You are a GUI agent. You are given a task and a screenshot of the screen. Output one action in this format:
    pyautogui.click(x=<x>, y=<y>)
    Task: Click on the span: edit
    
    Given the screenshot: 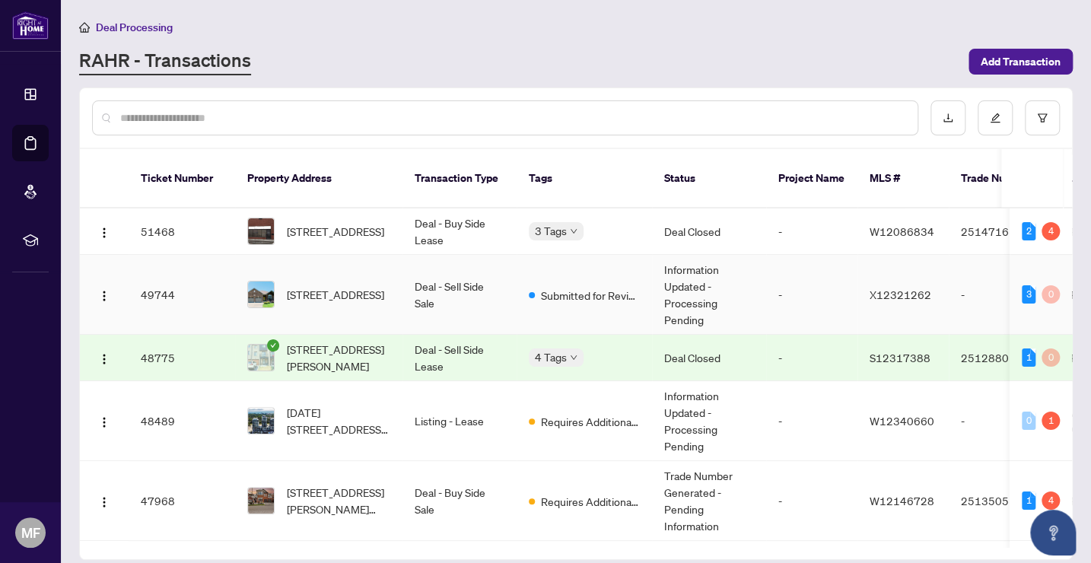 What is the action you would take?
    pyautogui.click(x=995, y=118)
    